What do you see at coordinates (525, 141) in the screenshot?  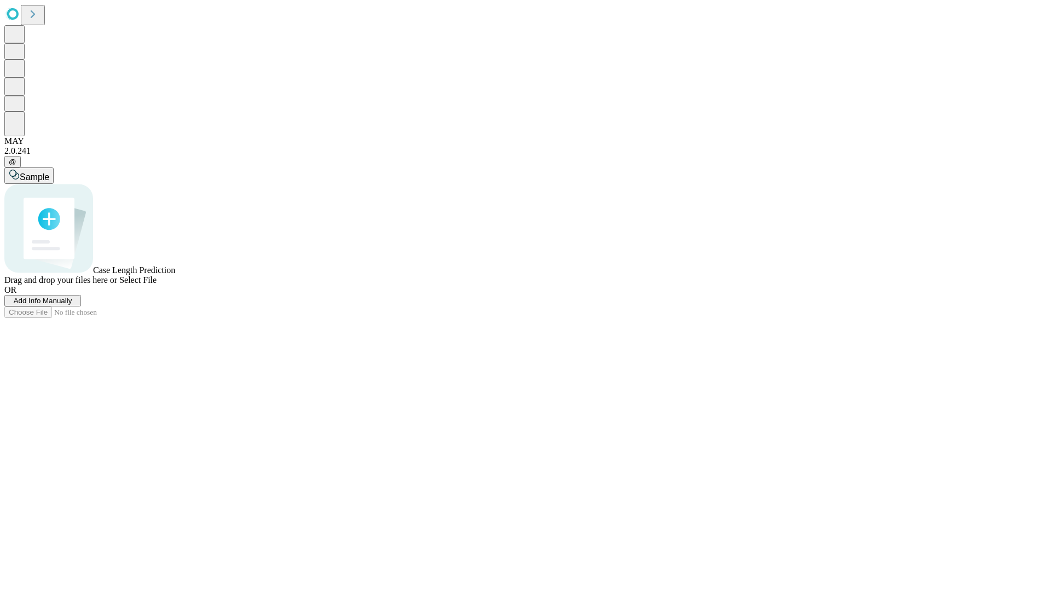 I see `div: MAY` at bounding box center [525, 141].